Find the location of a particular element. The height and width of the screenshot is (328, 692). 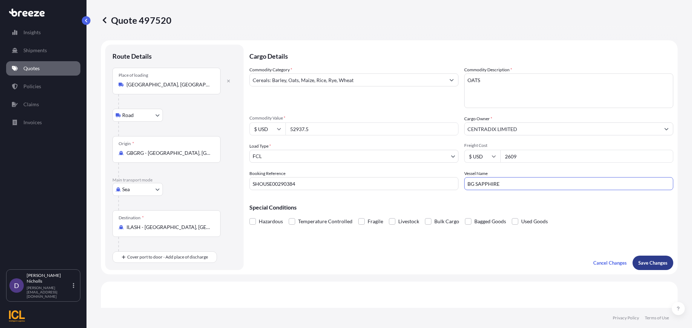

p: Special Conditions is located at coordinates (461, 208).